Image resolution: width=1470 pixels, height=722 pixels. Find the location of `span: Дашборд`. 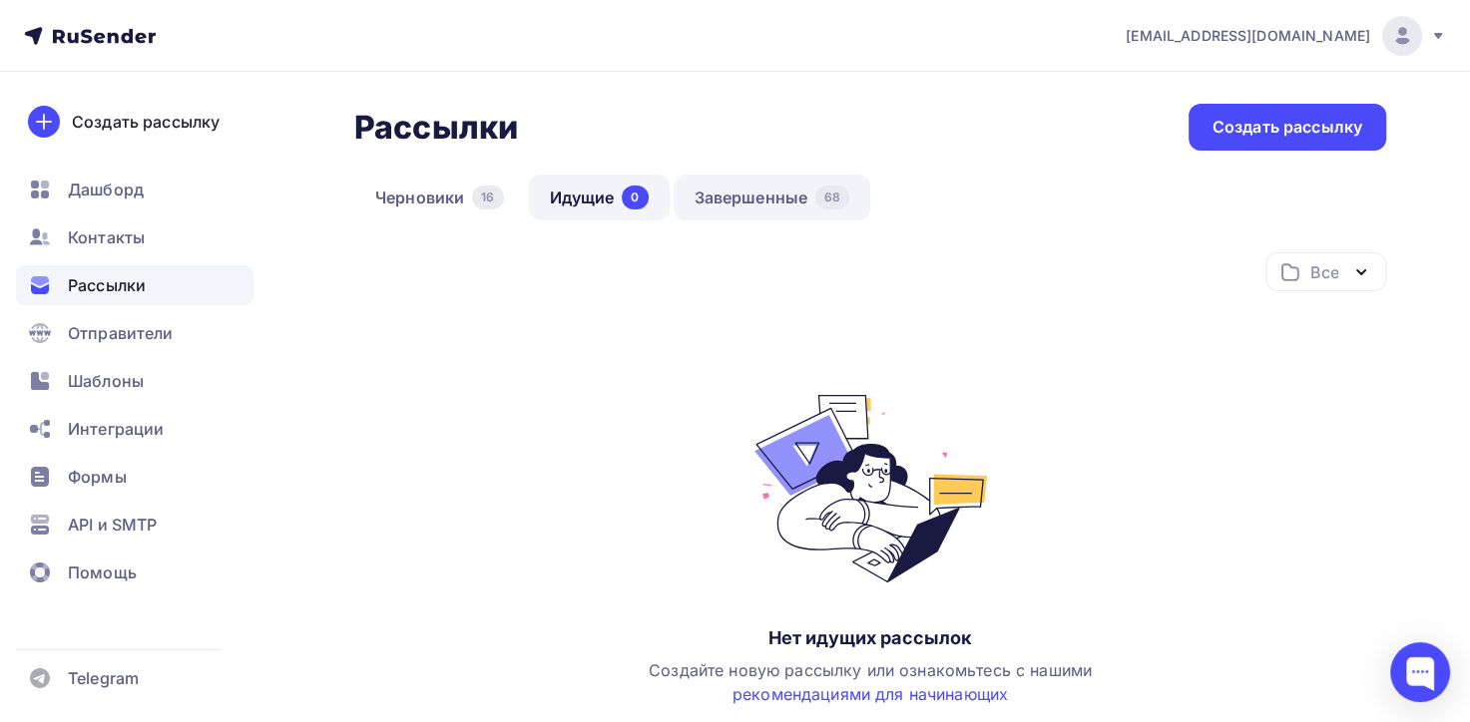

span: Дашборд is located at coordinates (106, 190).